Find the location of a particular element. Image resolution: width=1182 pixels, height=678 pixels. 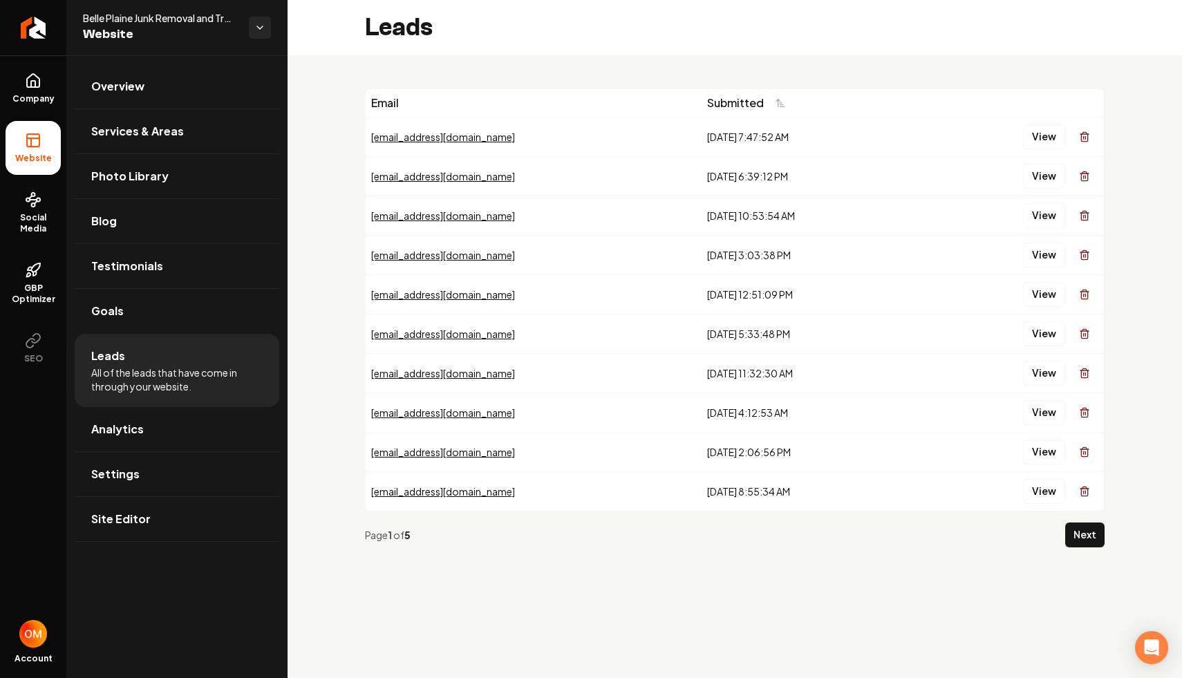

button: Open user button is located at coordinates (33, 634).